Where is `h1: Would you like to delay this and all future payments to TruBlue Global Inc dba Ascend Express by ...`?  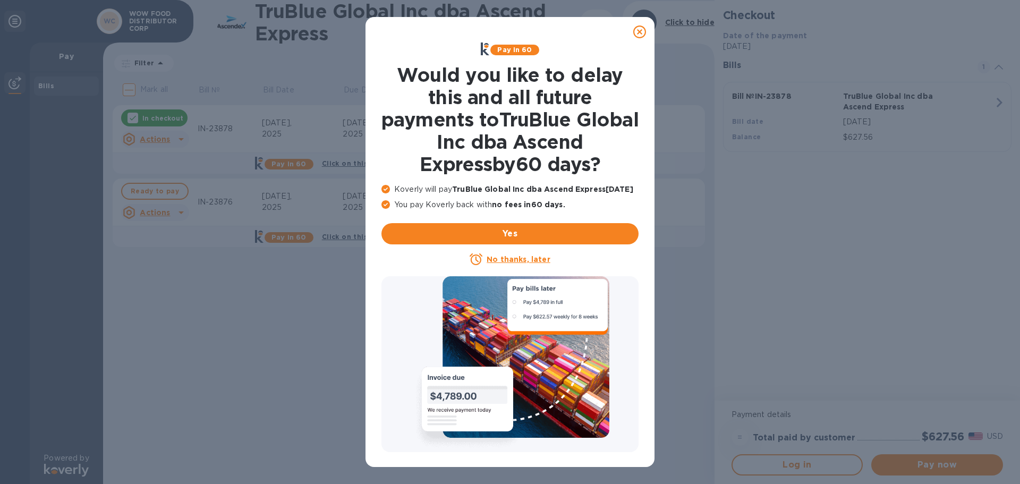
h1: Would you like to delay this and all future payments to TruBlue Global Inc dba Ascend Express by ... is located at coordinates (510, 120).